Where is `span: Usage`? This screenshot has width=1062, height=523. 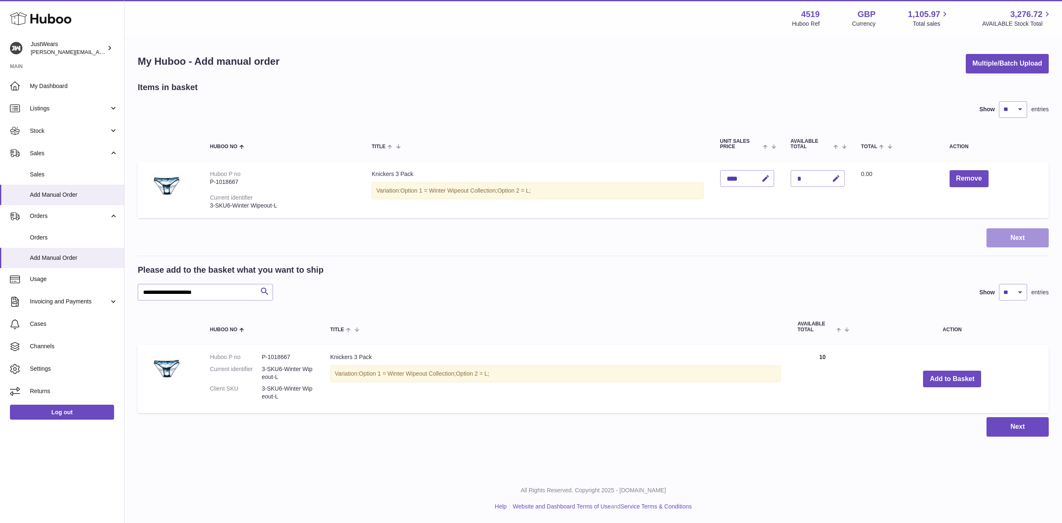 span: Usage is located at coordinates (74, 279).